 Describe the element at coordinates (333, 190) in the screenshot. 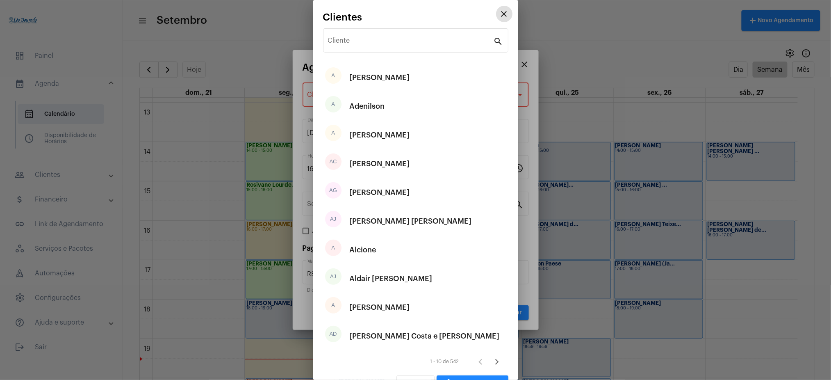

I see `div: AG` at that location.